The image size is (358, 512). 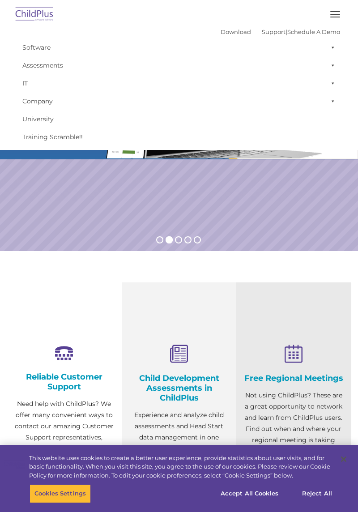 I want to click on a: Assessments, so click(x=179, y=65).